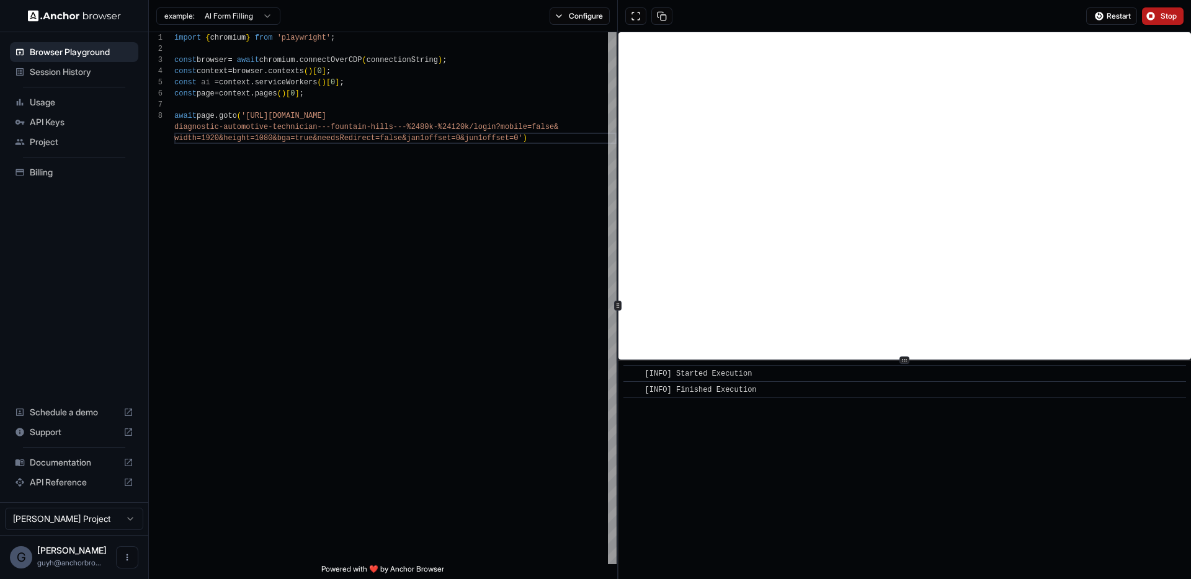 The width and height of the screenshot is (1191, 579). What do you see at coordinates (72, 550) in the screenshot?
I see `span: Guy Hayou` at bounding box center [72, 550].